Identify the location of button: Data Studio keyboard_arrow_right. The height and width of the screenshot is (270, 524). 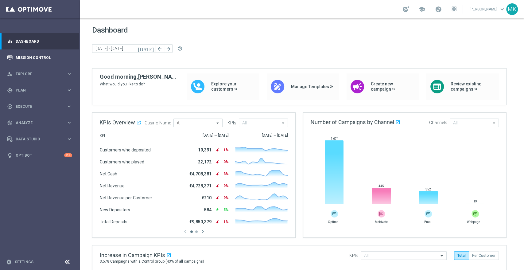
(40, 139).